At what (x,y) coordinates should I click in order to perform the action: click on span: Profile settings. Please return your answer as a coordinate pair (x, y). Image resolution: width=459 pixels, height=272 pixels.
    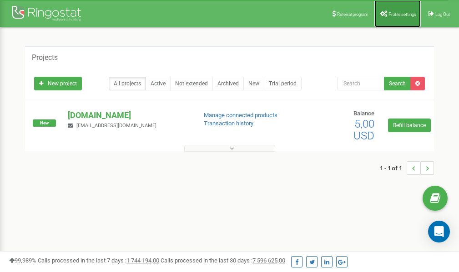
    Looking at the image, I should click on (402, 14).